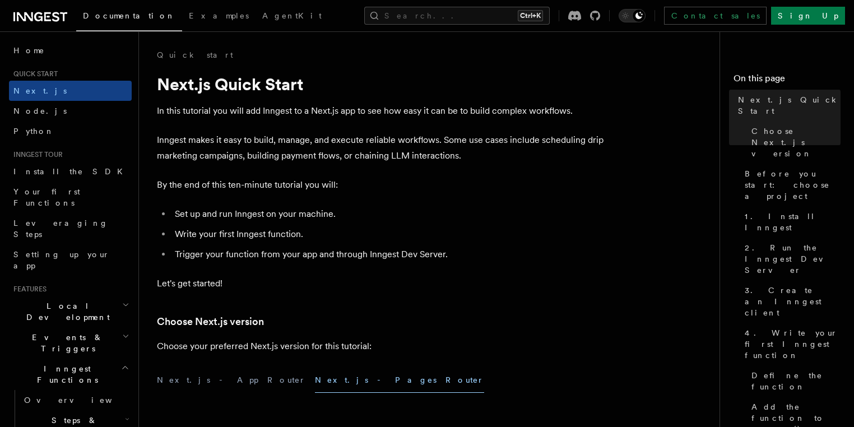 This screenshot has height=427, width=854. What do you see at coordinates (66, 311) in the screenshot?
I see `span: Local Development` at bounding box center [66, 311].